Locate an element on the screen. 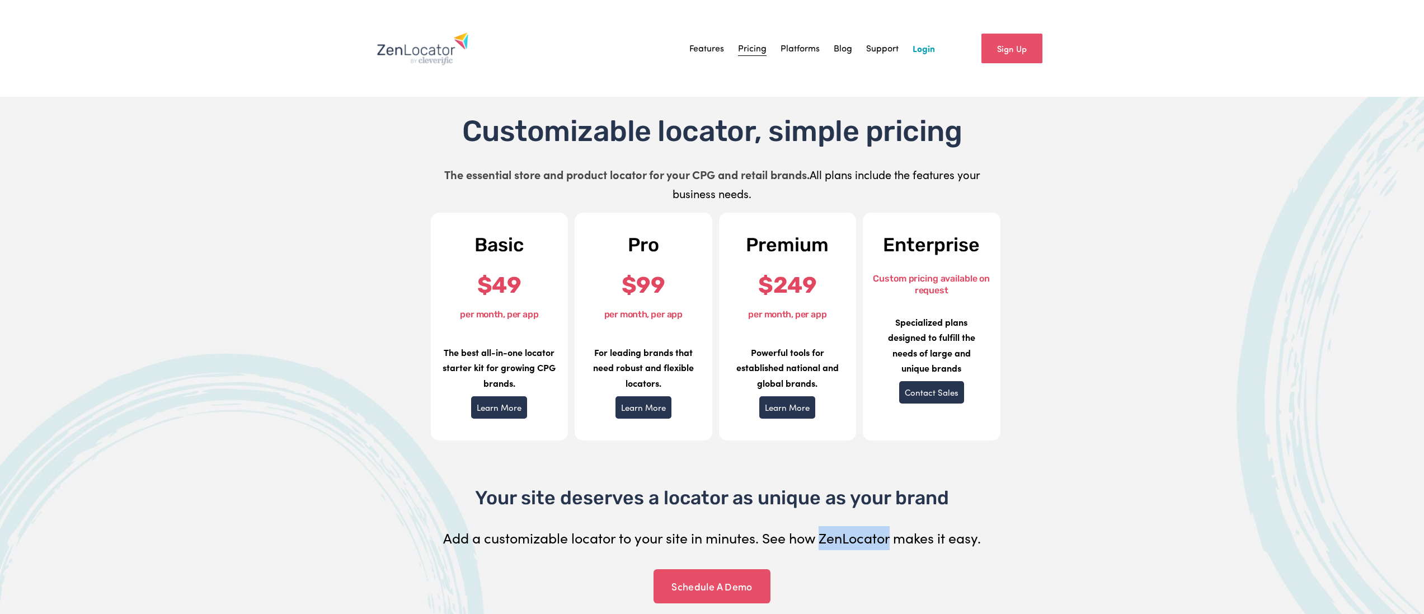  strong: The best all-in-one locator starter kit for growing CPG brands. is located at coordinates (499, 367).